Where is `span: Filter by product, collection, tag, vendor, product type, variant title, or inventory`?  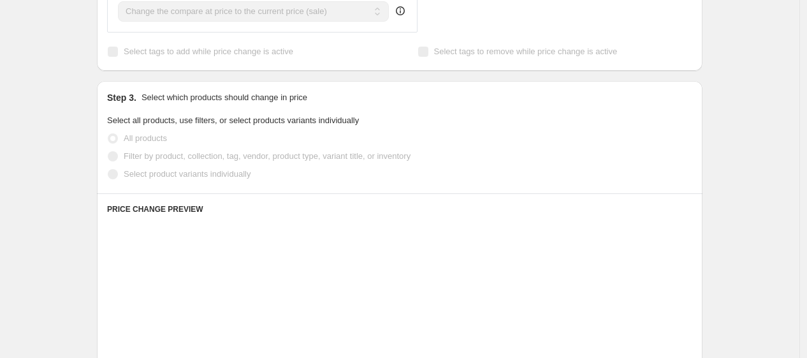 span: Filter by product, collection, tag, vendor, product type, variant title, or inventory is located at coordinates (267, 156).